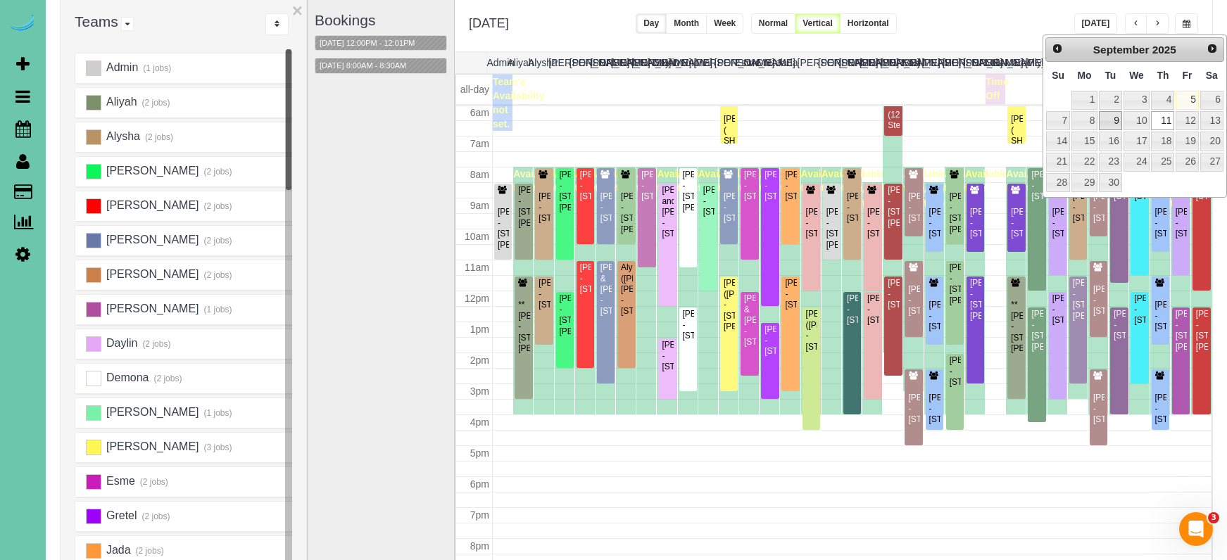 This screenshot has width=1227, height=560. What do you see at coordinates (1137, 141) in the screenshot?
I see `a: 17` at bounding box center [1137, 141].